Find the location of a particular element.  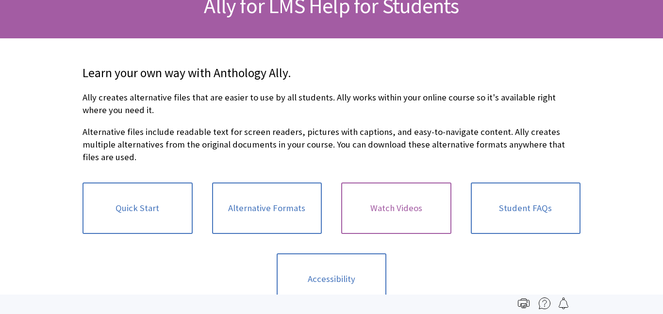

a: Watch Videos is located at coordinates (396, 208).